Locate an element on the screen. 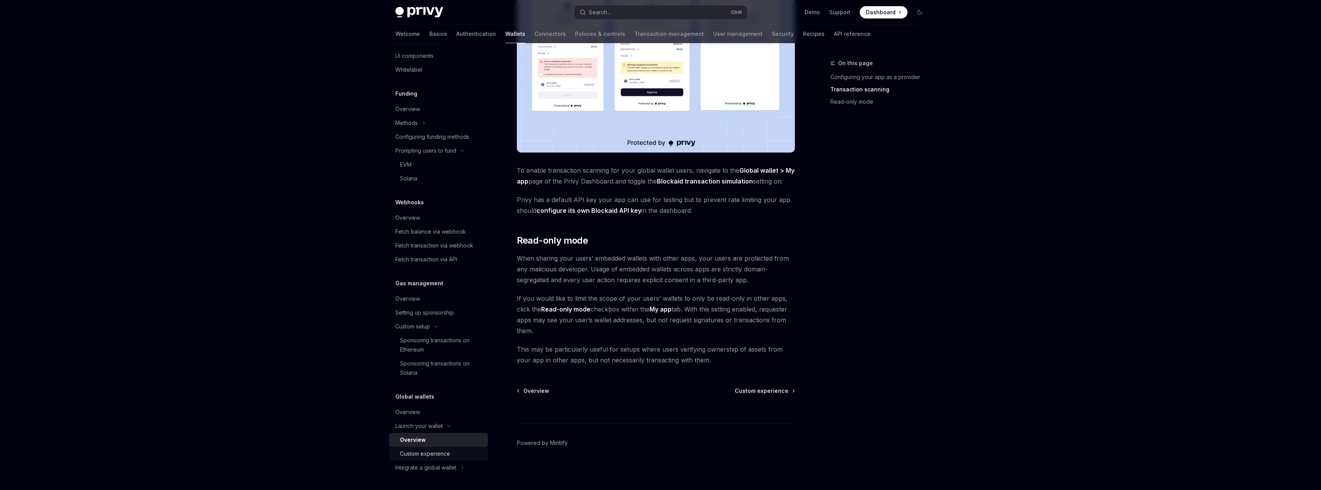 The image size is (1321, 490). button: Toggle dark mode is located at coordinates (920, 12).